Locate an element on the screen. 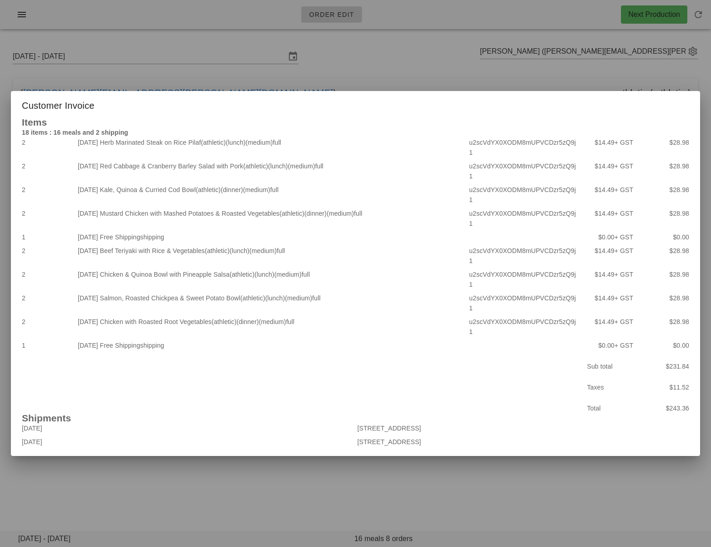 This screenshot has width=711, height=547. div: $11.52 is located at coordinates (666, 387).